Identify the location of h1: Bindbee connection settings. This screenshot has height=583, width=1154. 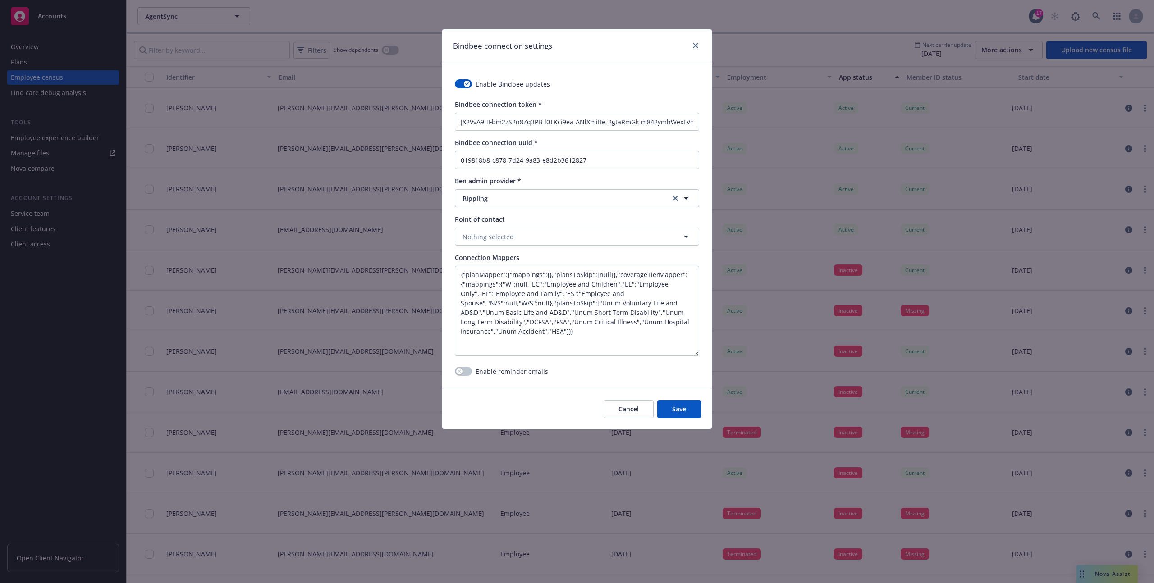
(503, 46).